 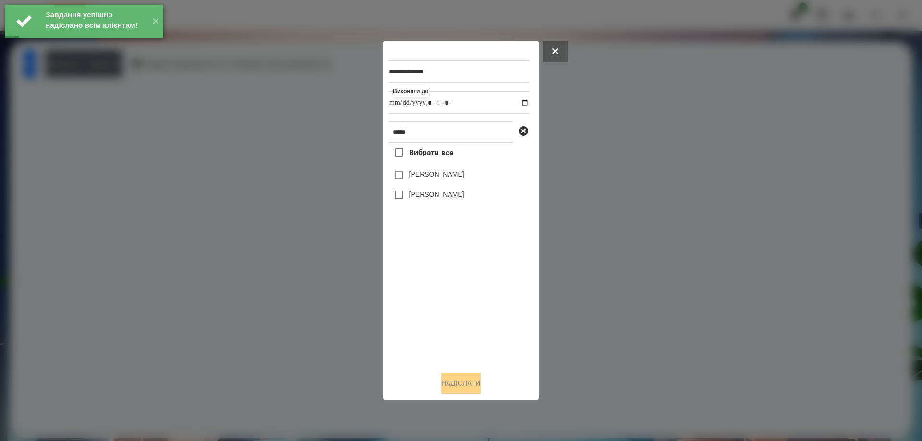 What do you see at coordinates (95, 20) in the screenshot?
I see `div: Завдання успішно надіслано всім клієнтам!` at bounding box center [95, 20].